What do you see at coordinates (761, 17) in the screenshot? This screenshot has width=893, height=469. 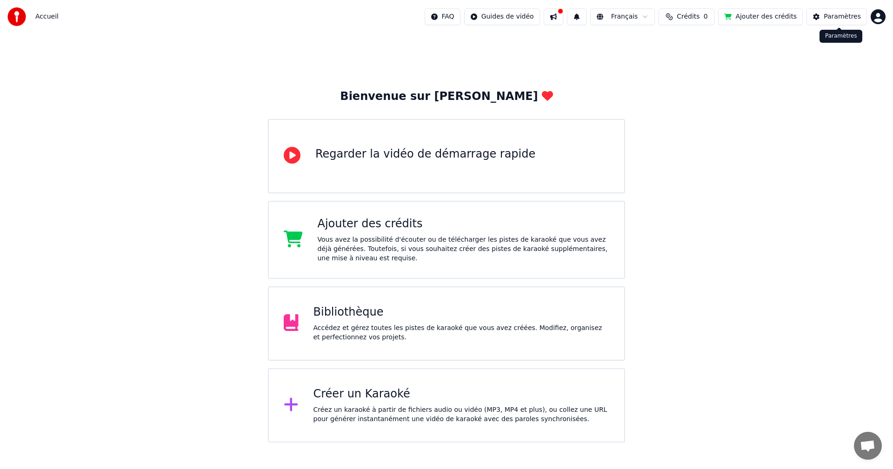 I see `button: Ajouter des crédits` at bounding box center [761, 17].